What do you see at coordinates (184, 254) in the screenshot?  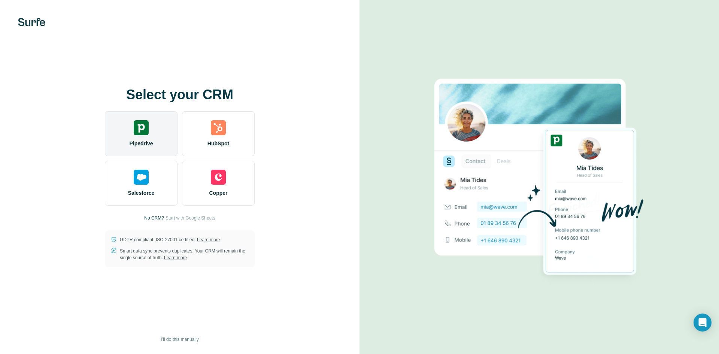 I see `p: Smart data sync prevents duplicates. Your CRM will remain the single source of truth.` at bounding box center [184, 254].